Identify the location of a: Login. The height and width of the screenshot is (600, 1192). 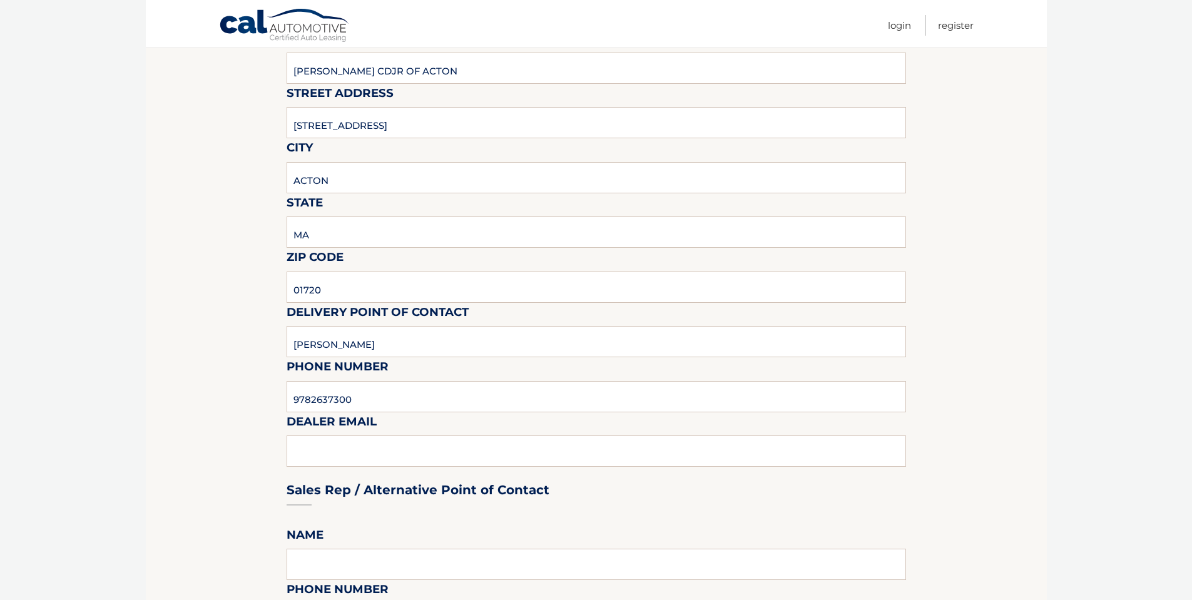
(899, 25).